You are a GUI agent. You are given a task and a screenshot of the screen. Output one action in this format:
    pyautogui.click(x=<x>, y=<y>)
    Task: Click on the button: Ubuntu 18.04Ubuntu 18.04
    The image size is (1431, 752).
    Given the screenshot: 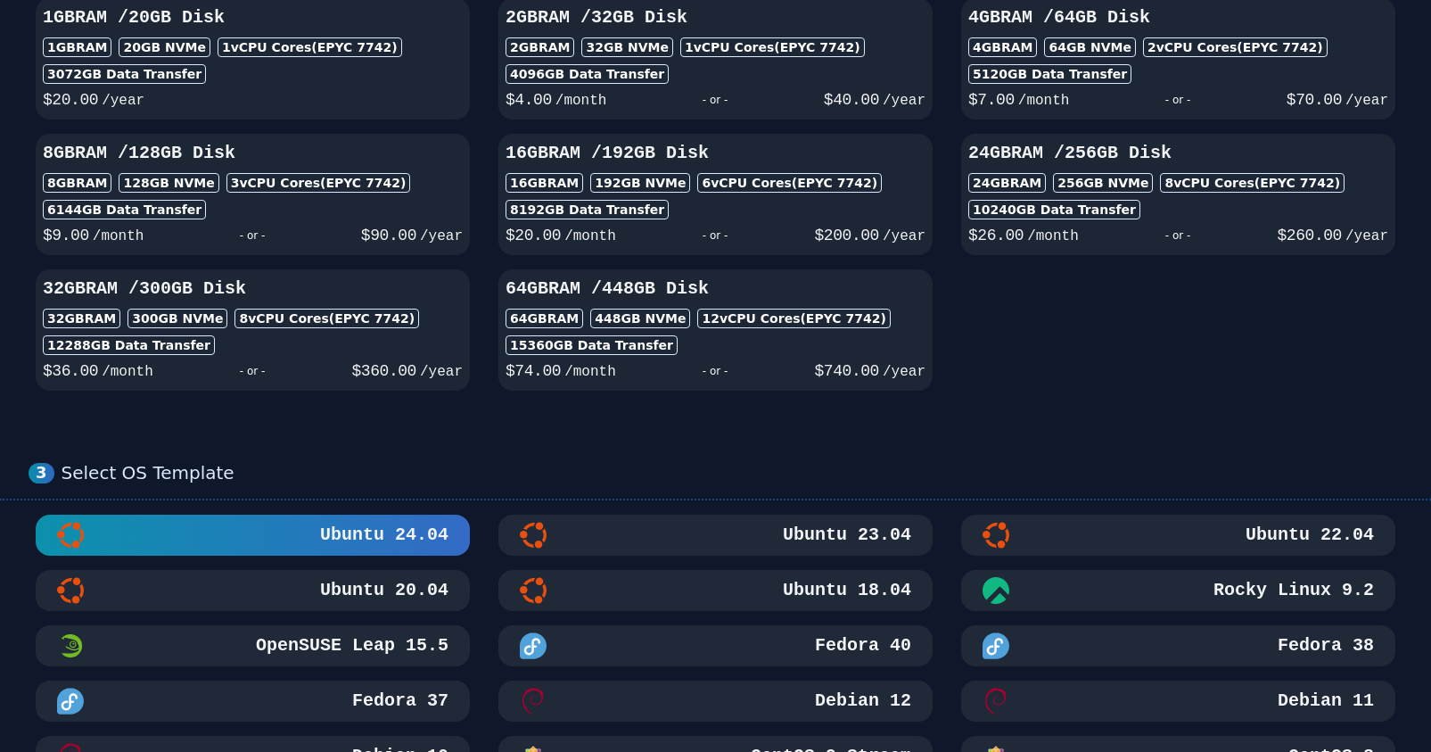 What is the action you would take?
    pyautogui.click(x=715, y=590)
    